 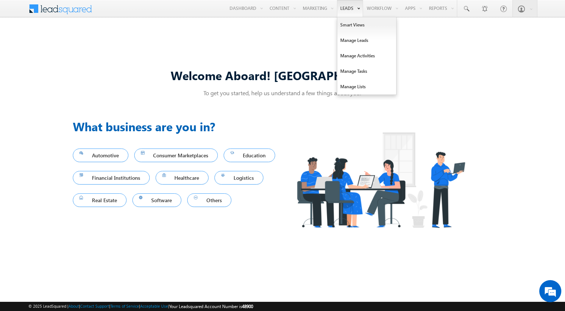 I want to click on span: Automotive, so click(x=100, y=155).